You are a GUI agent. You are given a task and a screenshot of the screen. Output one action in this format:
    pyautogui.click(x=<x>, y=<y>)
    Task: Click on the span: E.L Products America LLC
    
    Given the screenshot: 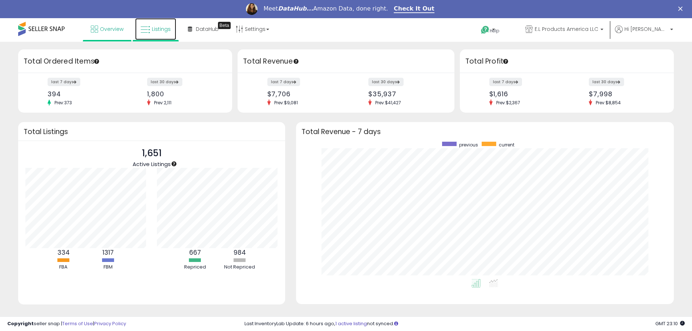 What is the action you would take?
    pyautogui.click(x=567, y=29)
    